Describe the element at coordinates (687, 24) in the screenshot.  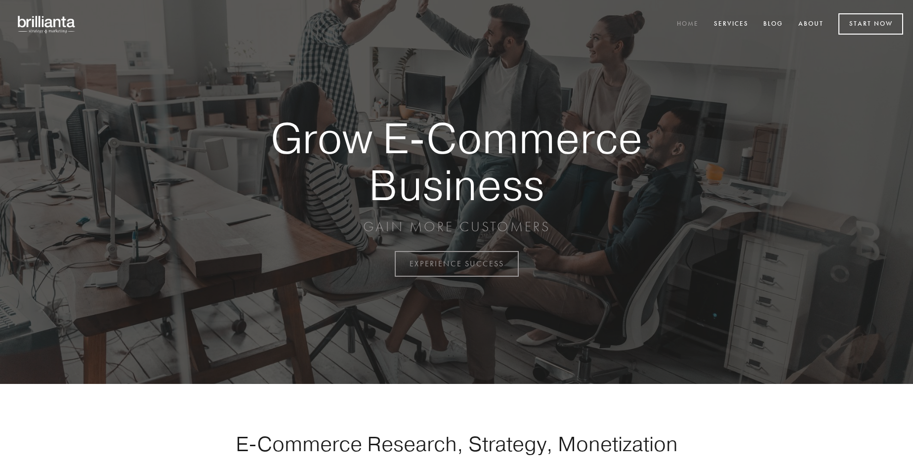
I see `a: Home` at that location.